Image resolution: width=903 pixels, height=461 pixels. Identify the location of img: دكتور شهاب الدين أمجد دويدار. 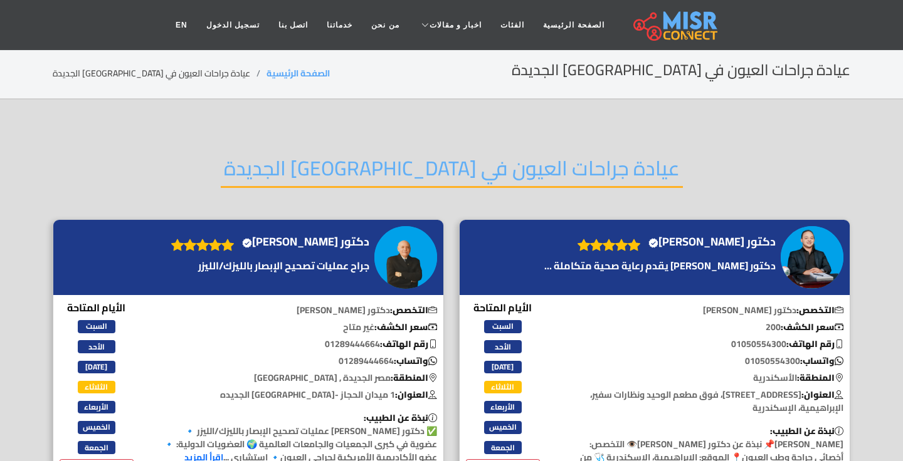
(812, 258).